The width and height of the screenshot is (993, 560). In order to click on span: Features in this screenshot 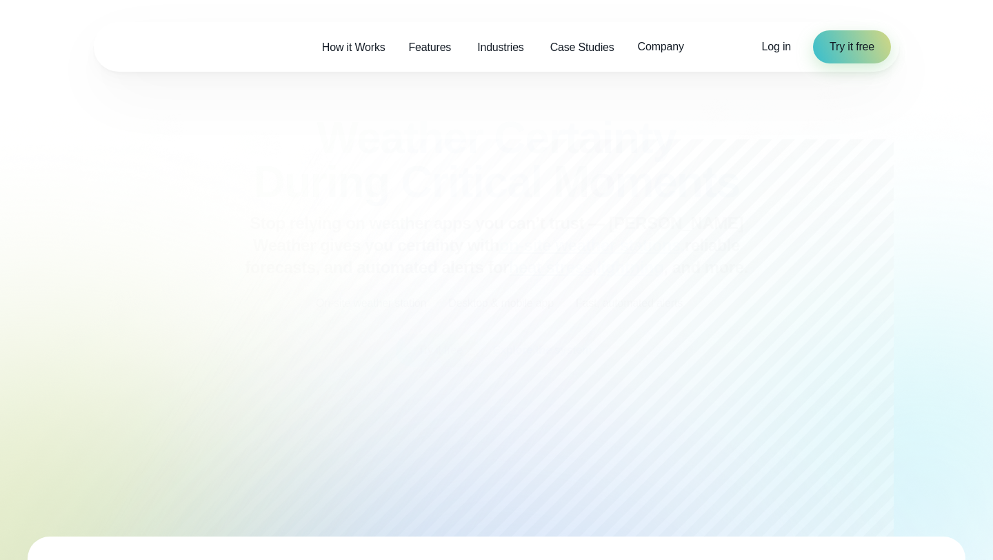, I will do `click(430, 48)`.